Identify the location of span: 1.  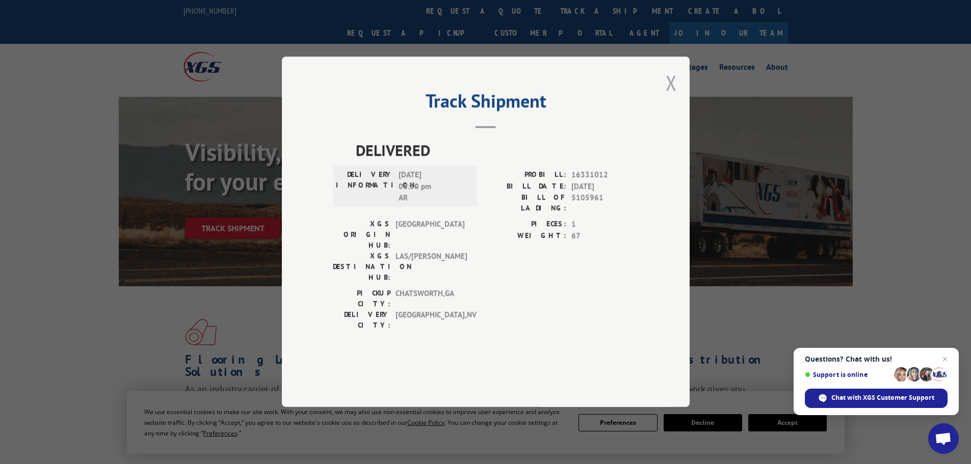
(605, 225).